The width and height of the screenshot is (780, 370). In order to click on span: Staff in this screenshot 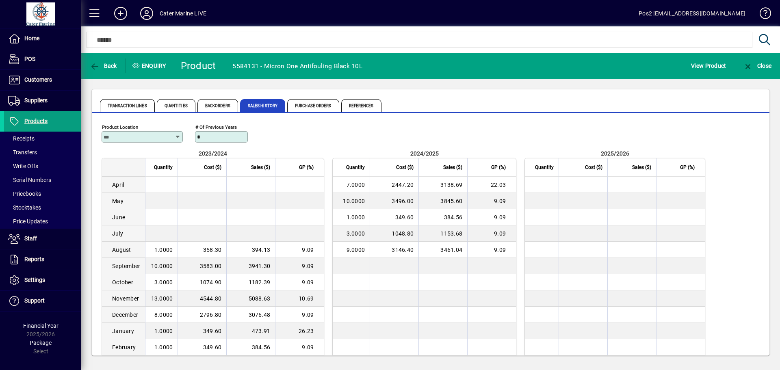, I will do `click(30, 239)`.